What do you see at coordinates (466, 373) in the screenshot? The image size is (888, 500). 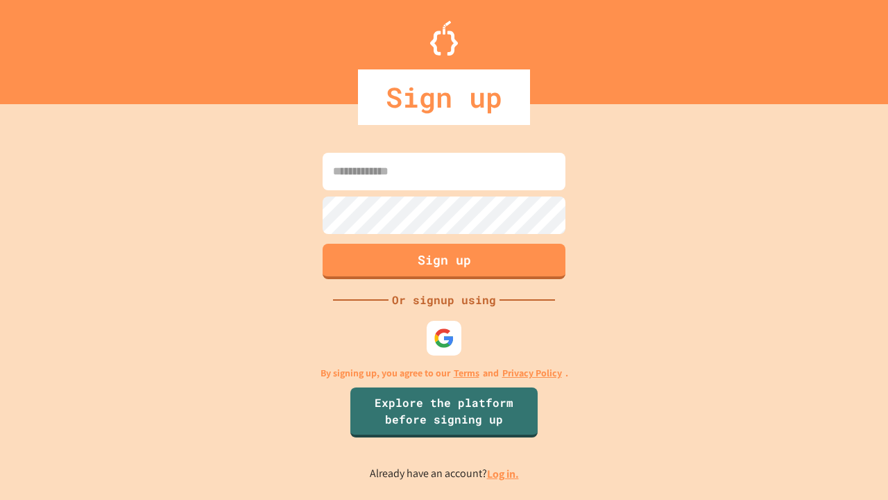 I see `a: Terms` at bounding box center [466, 373].